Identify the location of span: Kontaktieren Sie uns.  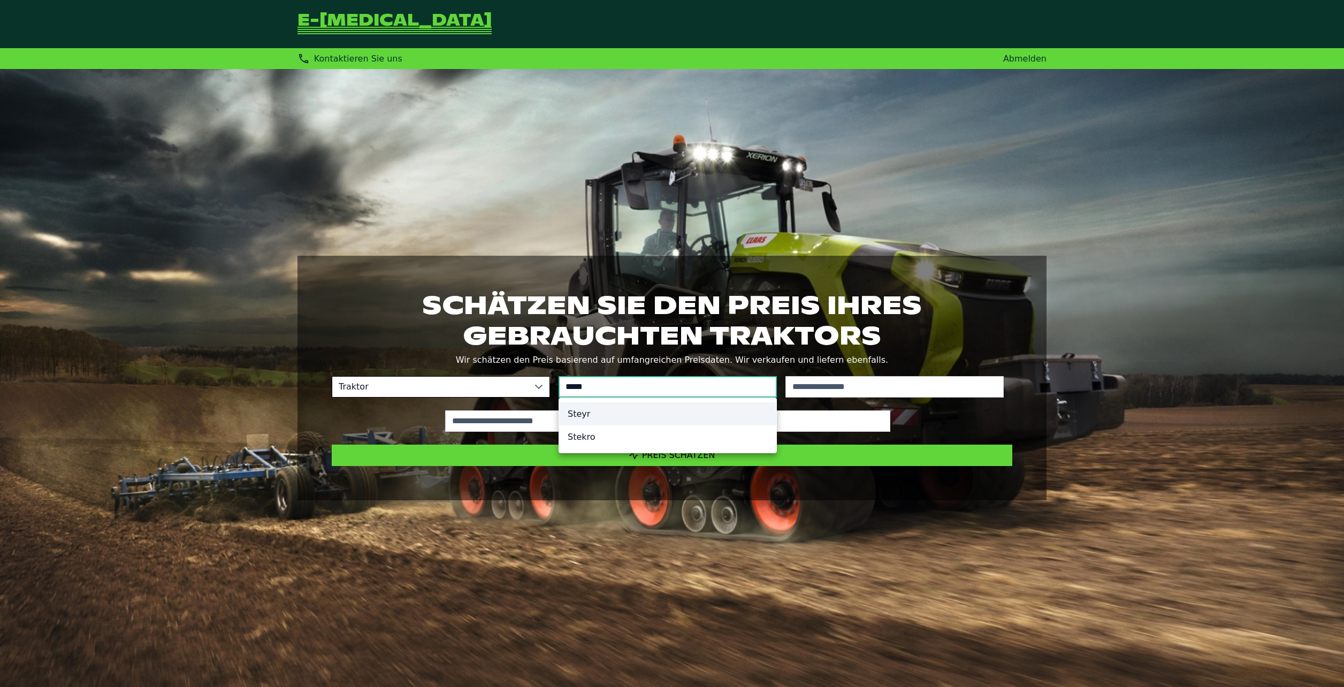
(358, 58).